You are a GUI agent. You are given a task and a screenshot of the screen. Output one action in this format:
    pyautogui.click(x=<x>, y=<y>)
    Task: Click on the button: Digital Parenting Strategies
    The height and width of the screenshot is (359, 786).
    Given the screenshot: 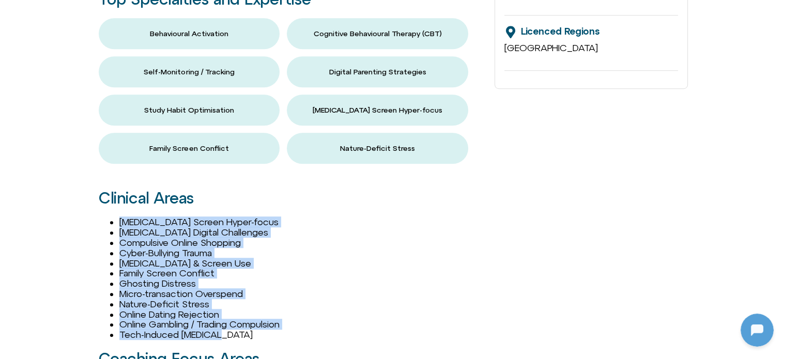 What is the action you would take?
    pyautogui.click(x=377, y=72)
    